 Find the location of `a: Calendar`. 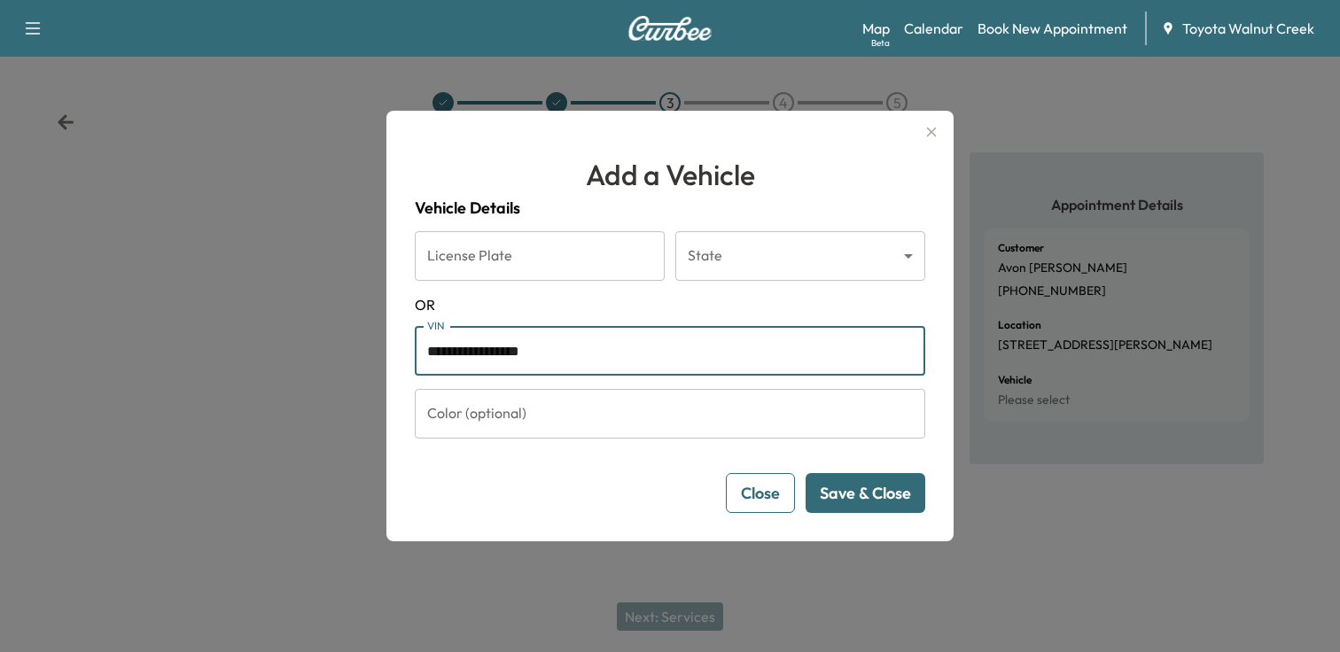

a: Calendar is located at coordinates (933, 28).